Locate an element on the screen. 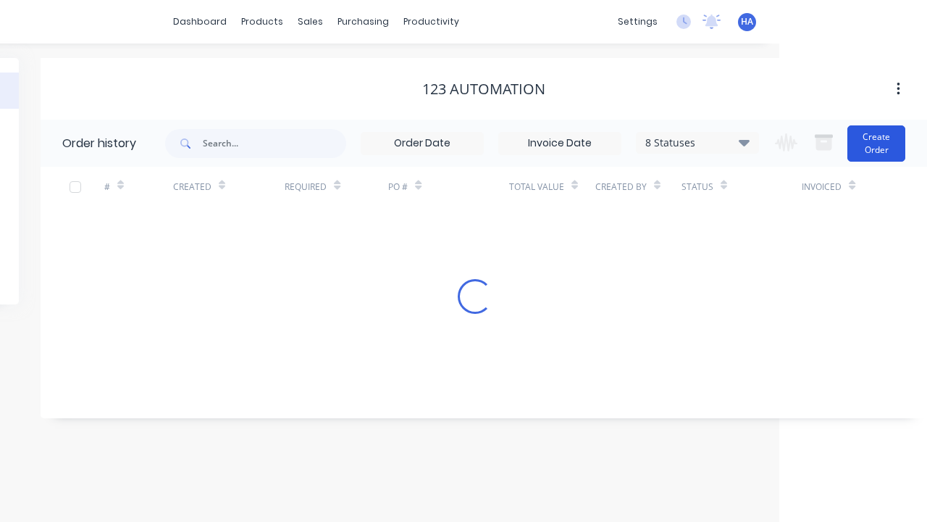 The height and width of the screenshot is (522, 927). div: settings is located at coordinates (638, 22).